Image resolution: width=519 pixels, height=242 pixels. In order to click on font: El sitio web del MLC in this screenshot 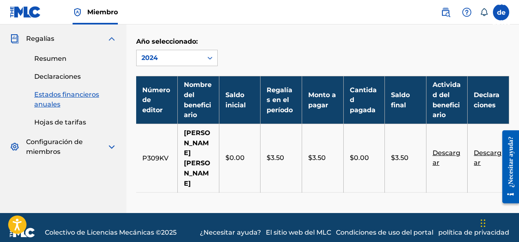, I will do `click(298, 232)`.